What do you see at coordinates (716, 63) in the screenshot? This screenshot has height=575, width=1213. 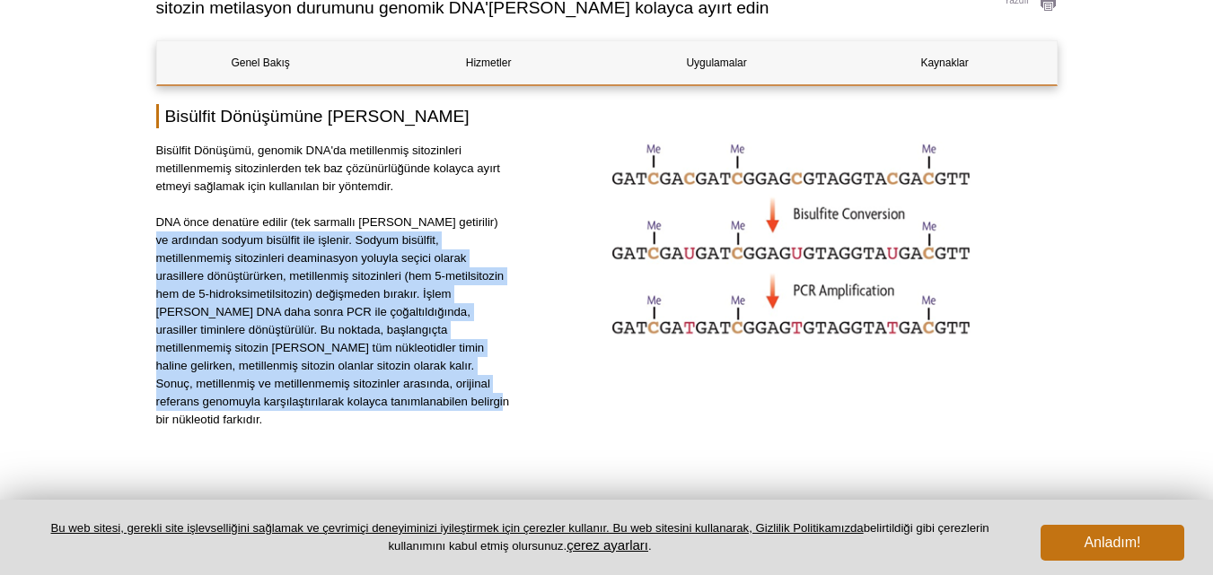 I see `font: Uygulamalar` at bounding box center [716, 63].